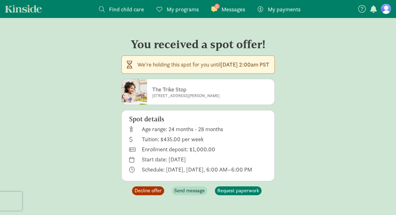 Image resolution: width=396 pixels, height=215 pixels. Describe the element at coordinates (183, 9) in the screenshot. I see `span: My programs` at that location.